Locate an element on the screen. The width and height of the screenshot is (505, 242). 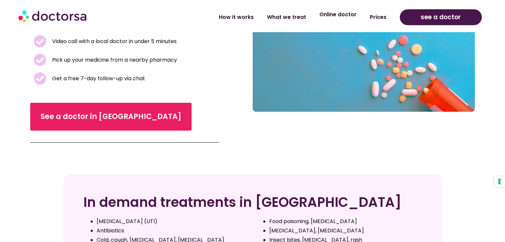
a: Online doctor is located at coordinates (338, 15).